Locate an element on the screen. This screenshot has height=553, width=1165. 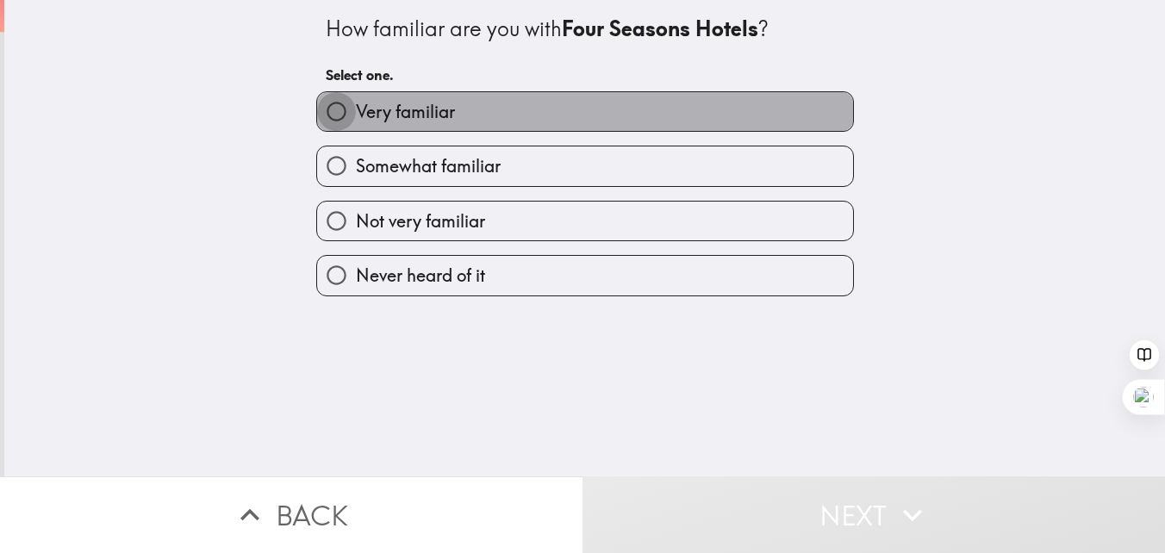
span: Never heard of it is located at coordinates (420, 276).